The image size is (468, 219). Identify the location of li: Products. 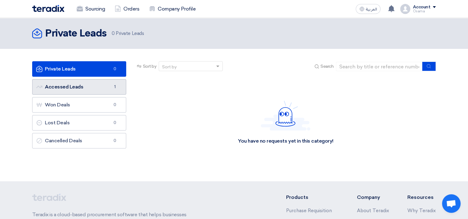
(312, 197).